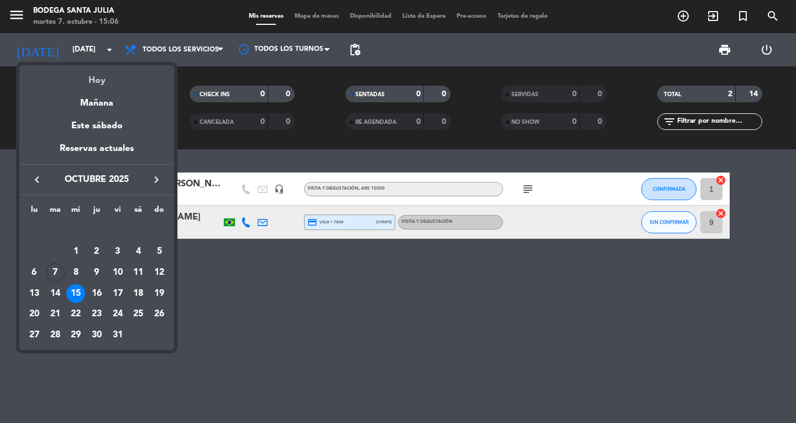  What do you see at coordinates (159, 272) in the screenshot?
I see `td: 12 de octubre de 2025` at bounding box center [159, 272].